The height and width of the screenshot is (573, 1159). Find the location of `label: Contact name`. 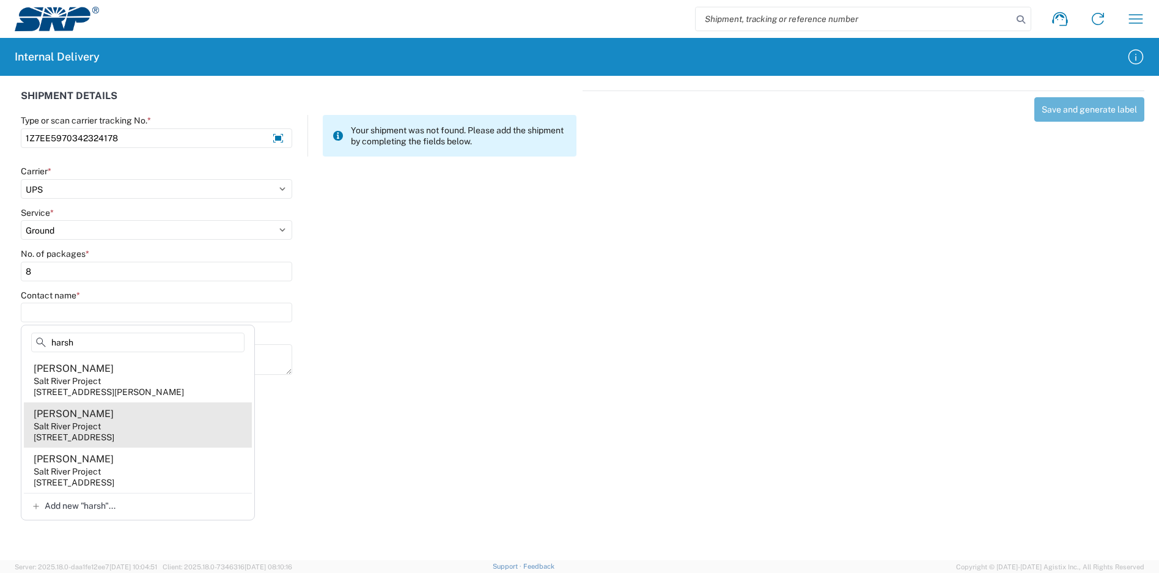

label: Contact name is located at coordinates (50, 295).